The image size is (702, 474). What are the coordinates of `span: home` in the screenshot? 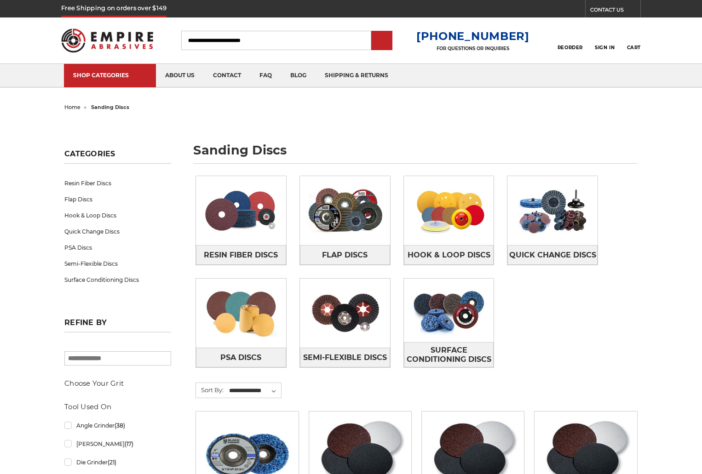 It's located at (72, 107).